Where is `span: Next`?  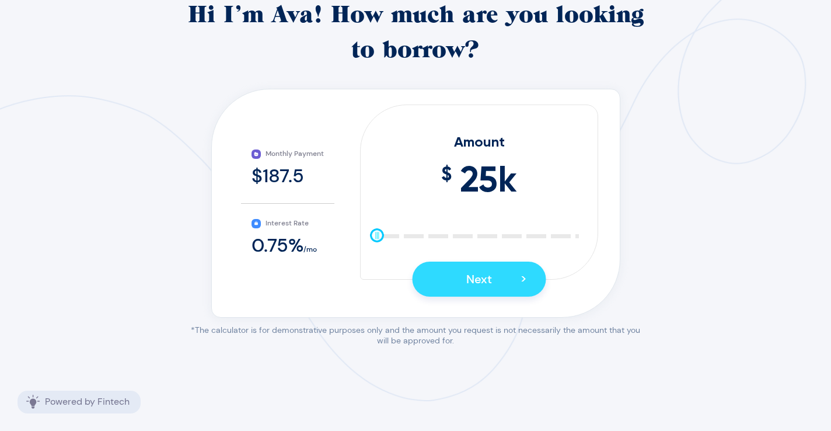
span: Next is located at coordinates (479, 279).